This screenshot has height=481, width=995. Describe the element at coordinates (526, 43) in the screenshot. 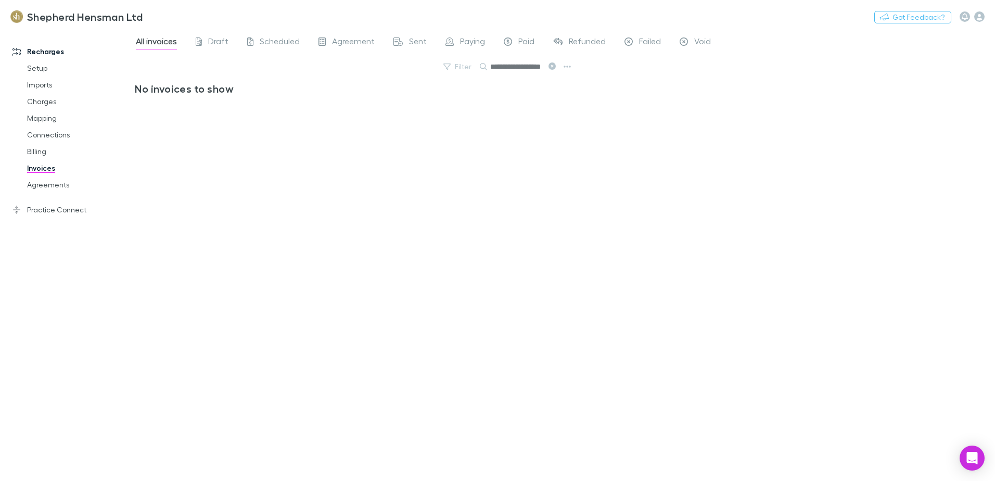

I see `span: Paid` at that location.